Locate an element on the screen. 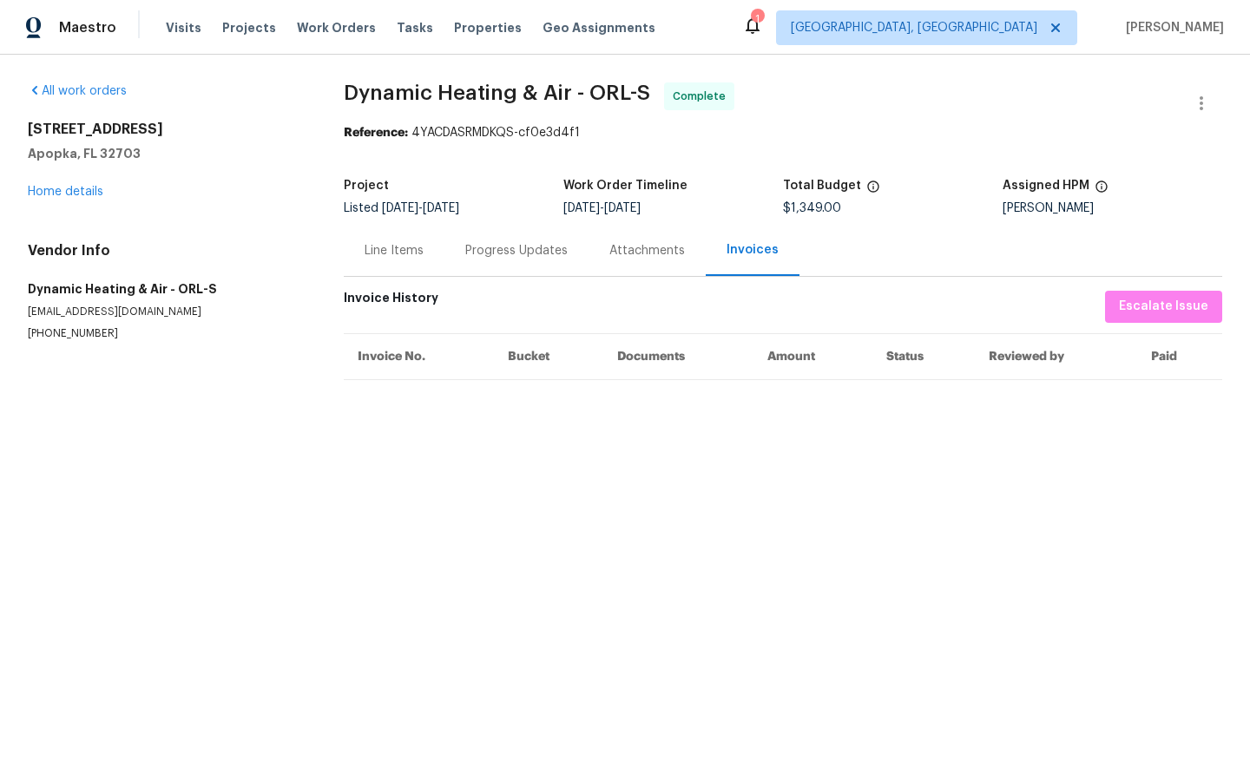  span: Work Orders is located at coordinates (336, 28).